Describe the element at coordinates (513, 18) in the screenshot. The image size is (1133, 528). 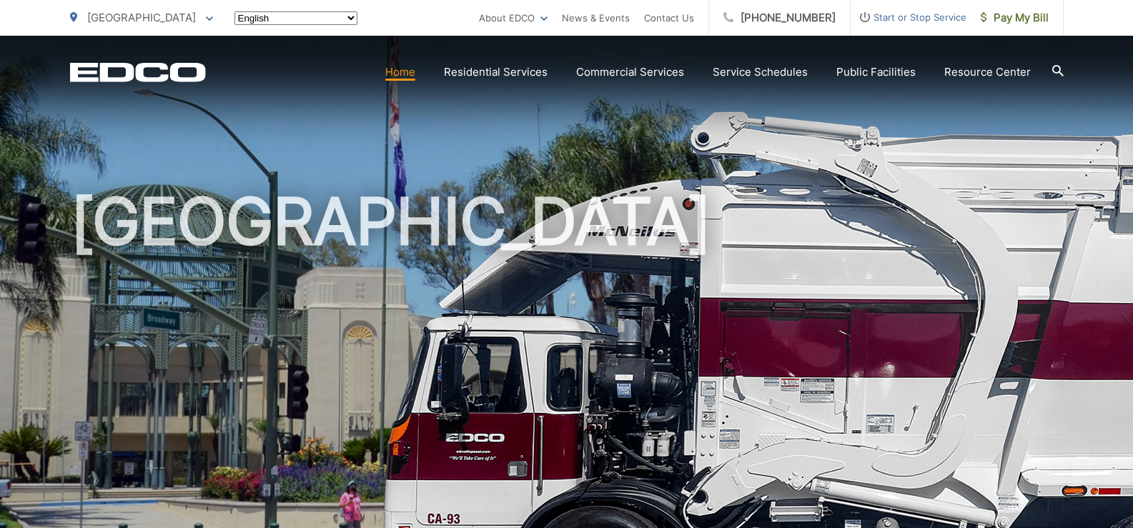
I see `a: About EDCO` at that location.